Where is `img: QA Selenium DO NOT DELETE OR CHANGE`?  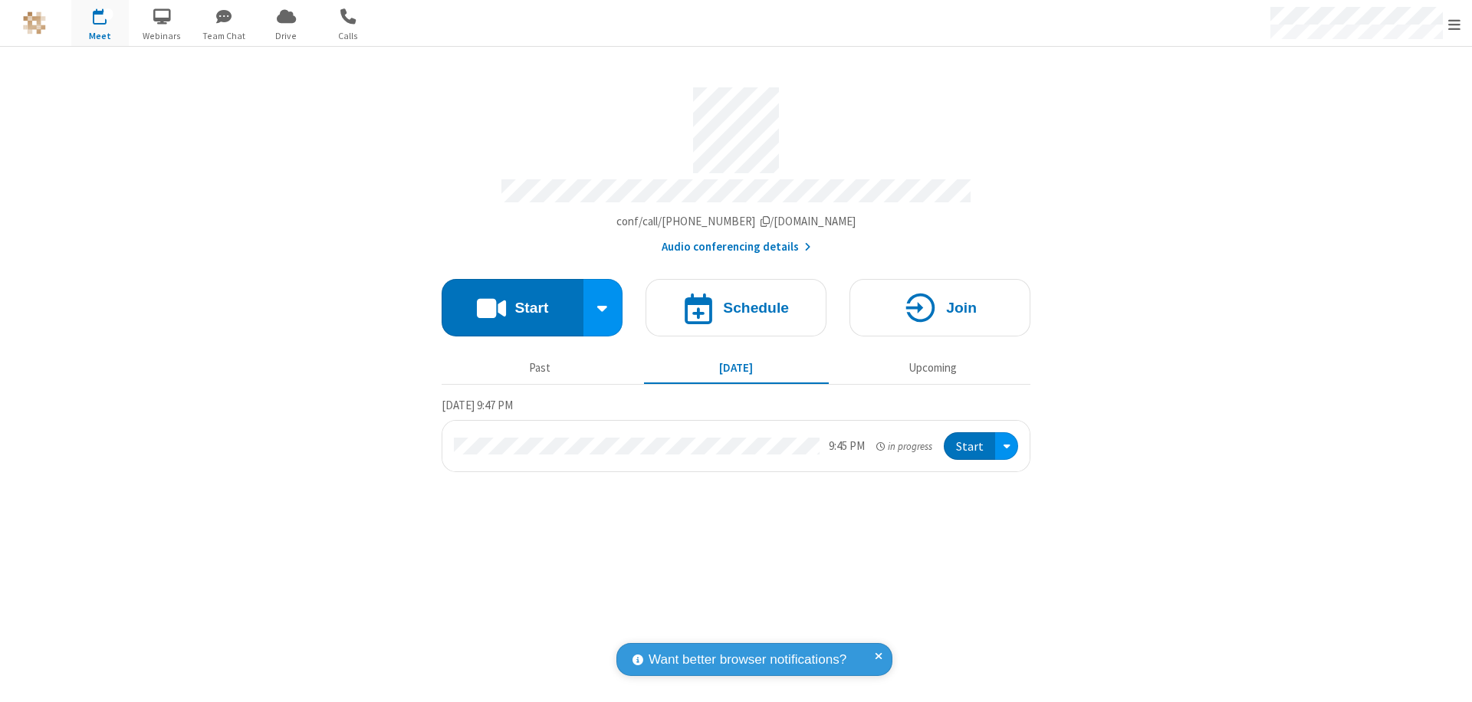 img: QA Selenium DO NOT DELETE OR CHANGE is located at coordinates (35, 23).